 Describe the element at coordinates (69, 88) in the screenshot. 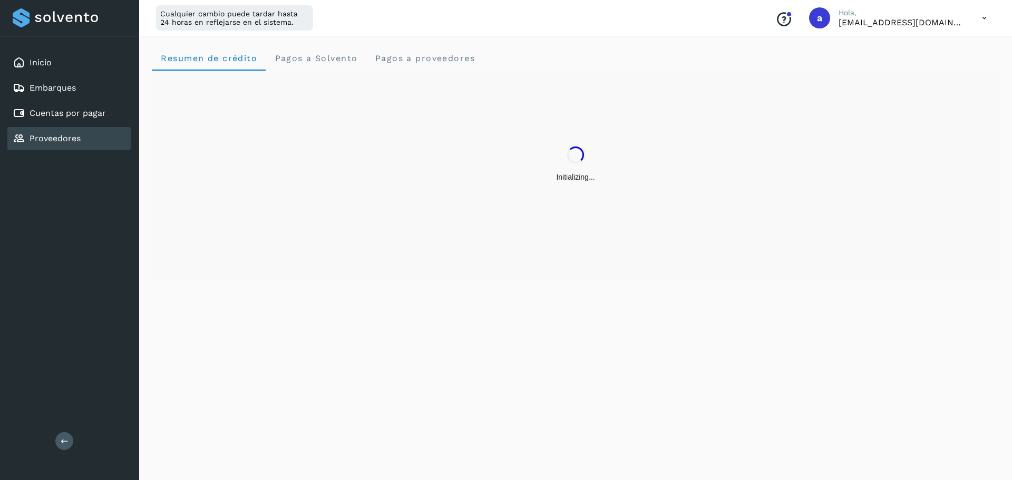

I see `div: Embarques` at that location.